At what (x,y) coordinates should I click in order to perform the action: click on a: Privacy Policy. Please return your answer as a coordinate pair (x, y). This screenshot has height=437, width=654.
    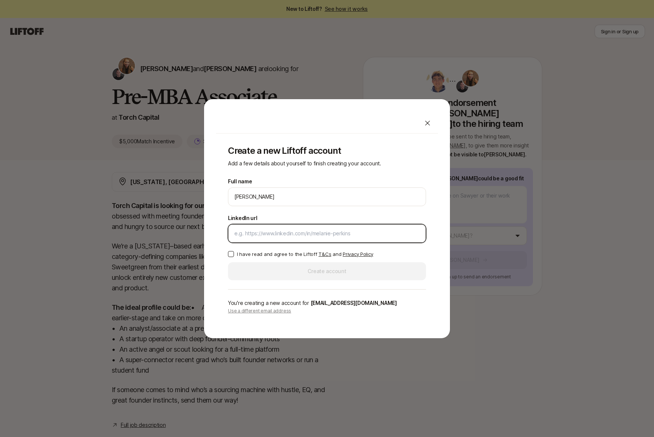
    Looking at the image, I should click on (358, 254).